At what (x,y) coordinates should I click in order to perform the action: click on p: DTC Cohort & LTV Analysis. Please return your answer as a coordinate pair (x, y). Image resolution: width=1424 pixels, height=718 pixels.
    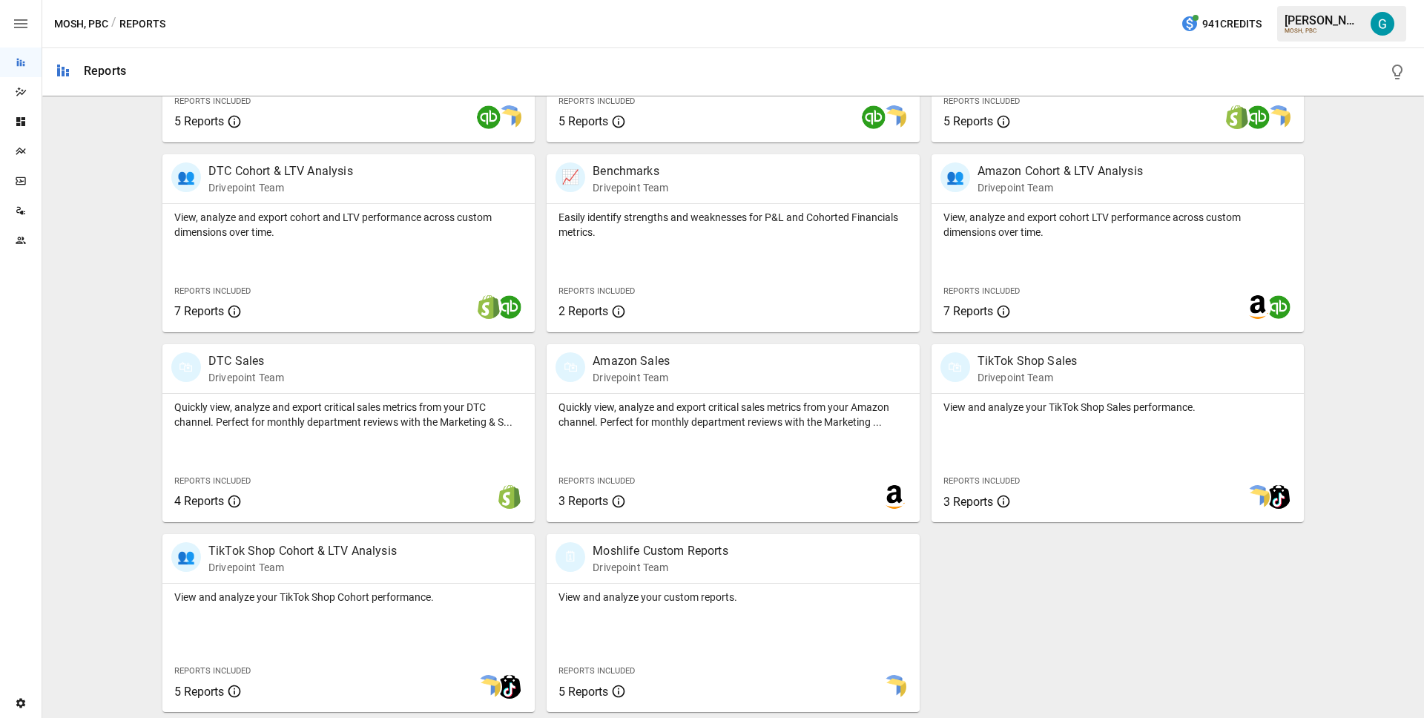
    Looking at the image, I should click on (280, 171).